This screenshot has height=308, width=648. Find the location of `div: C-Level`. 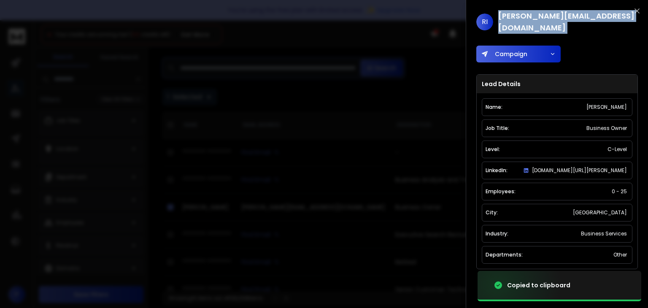

div: C-Level is located at coordinates (617, 149).